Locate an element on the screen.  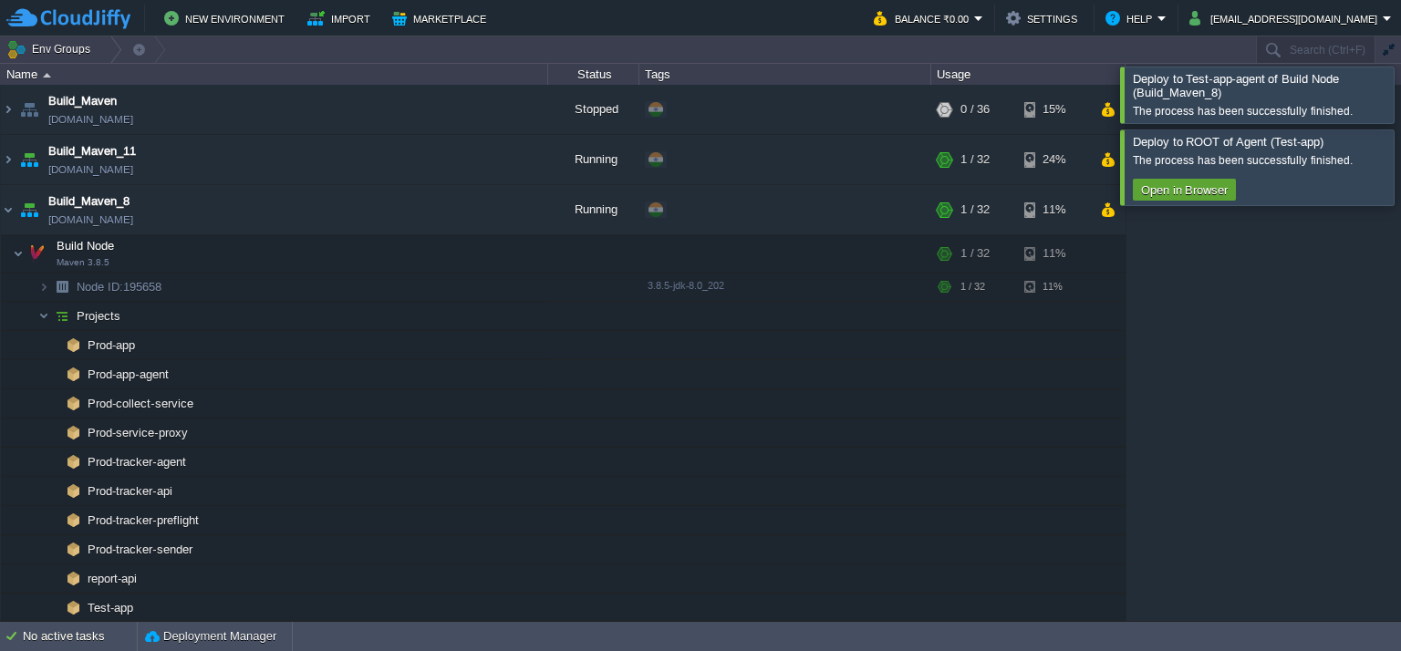
span: Prod-service-proxy is located at coordinates (138, 432).